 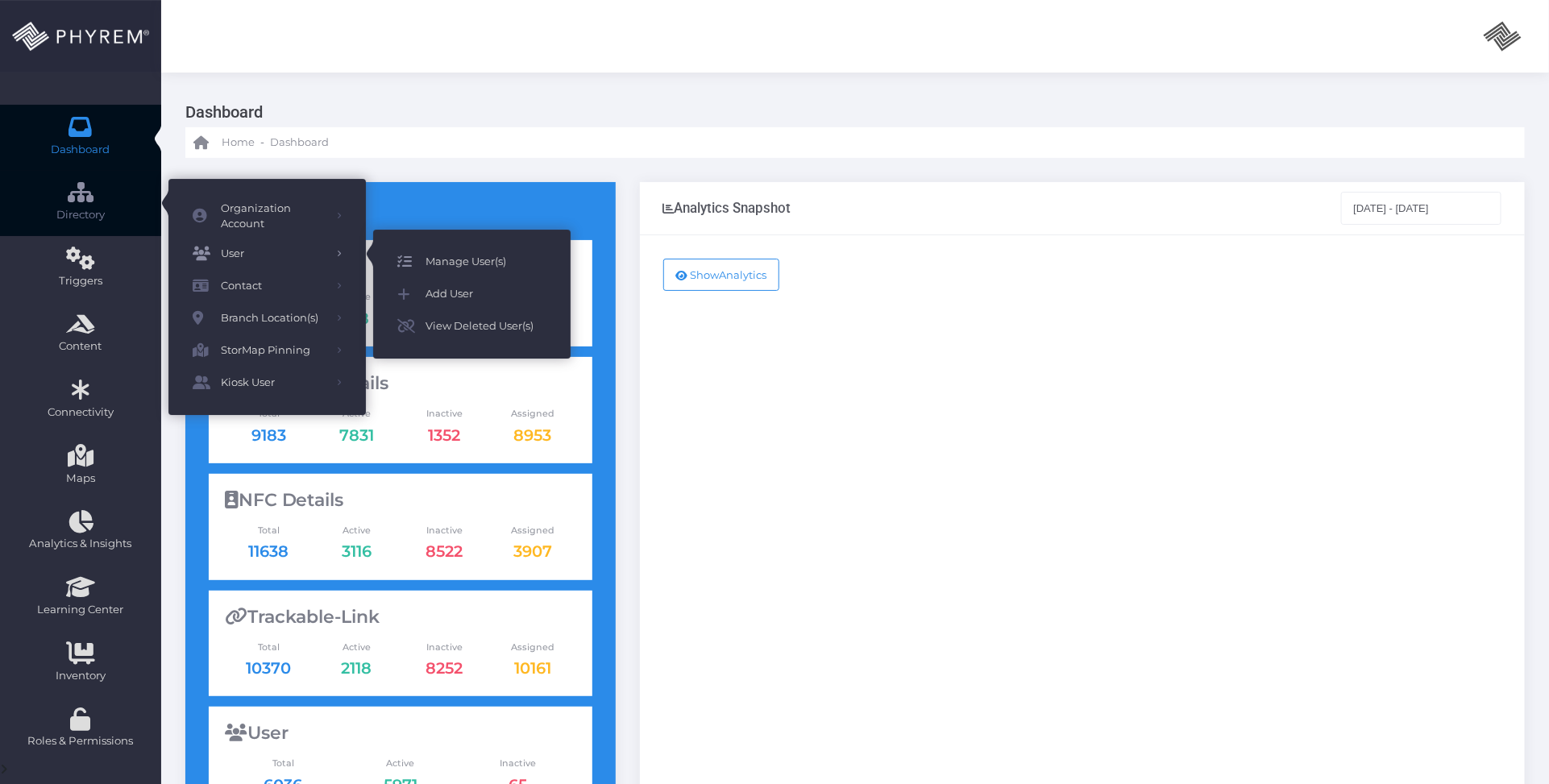 What do you see at coordinates (486, 262) in the screenshot?
I see `span: Manage User(s)` at bounding box center [486, 262].